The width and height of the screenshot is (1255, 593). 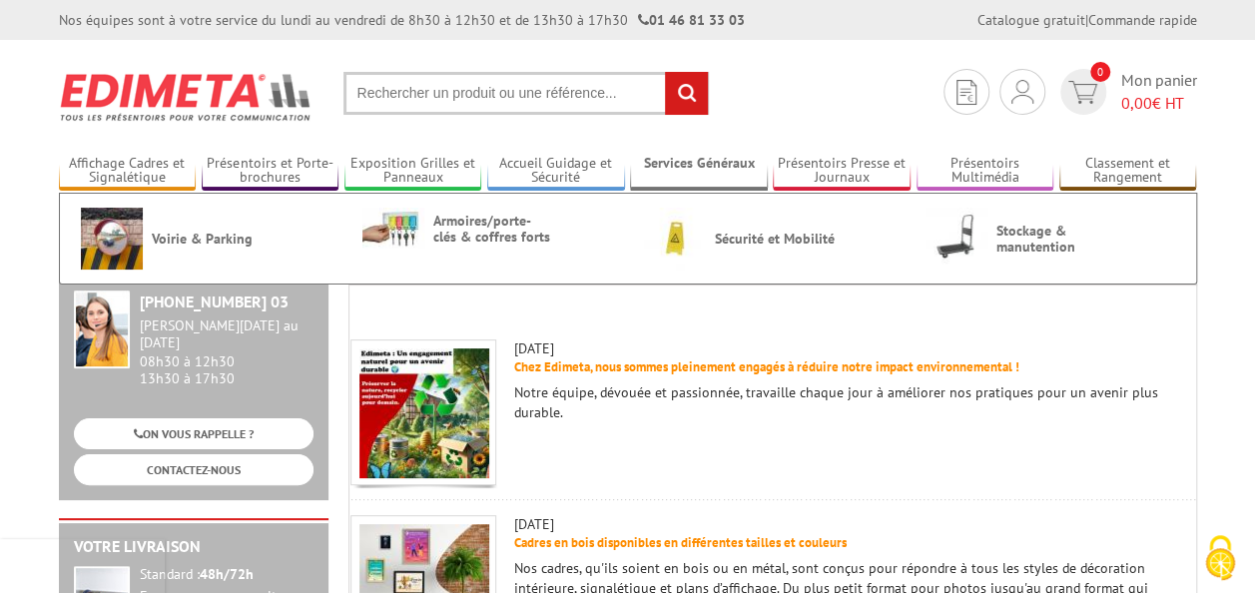 I want to click on a: Sécurité et Mobilité, so click(x=769, y=239).